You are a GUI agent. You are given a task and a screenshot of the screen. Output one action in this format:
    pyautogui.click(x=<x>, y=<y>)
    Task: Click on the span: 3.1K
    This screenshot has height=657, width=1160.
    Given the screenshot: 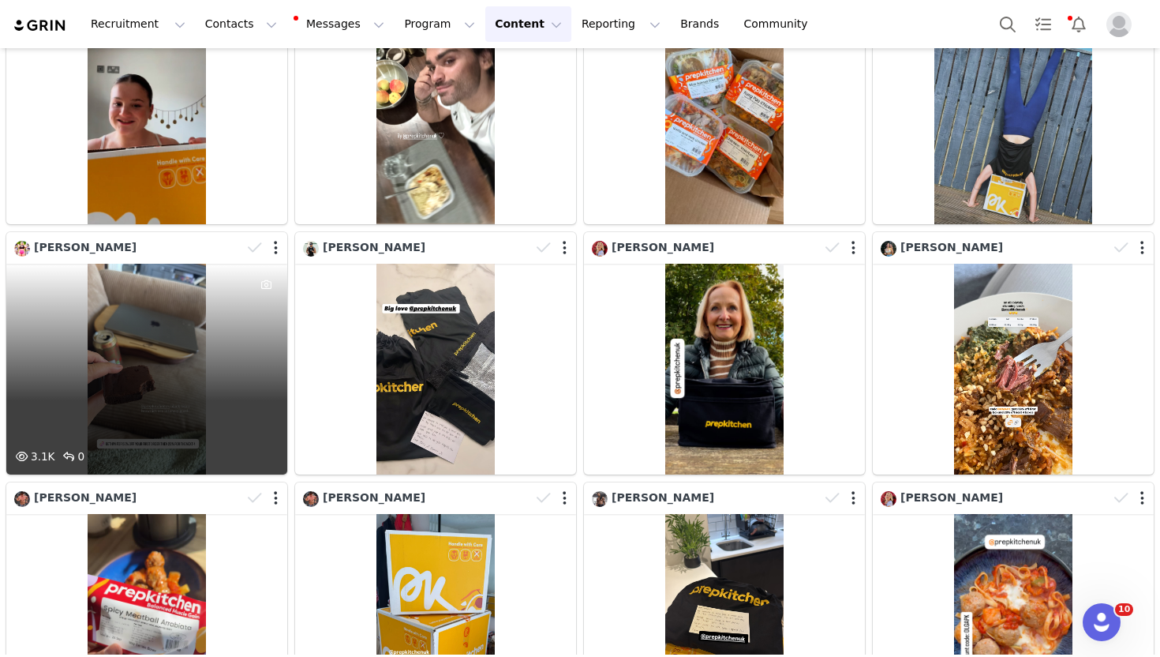 What is the action you would take?
    pyautogui.click(x=33, y=456)
    